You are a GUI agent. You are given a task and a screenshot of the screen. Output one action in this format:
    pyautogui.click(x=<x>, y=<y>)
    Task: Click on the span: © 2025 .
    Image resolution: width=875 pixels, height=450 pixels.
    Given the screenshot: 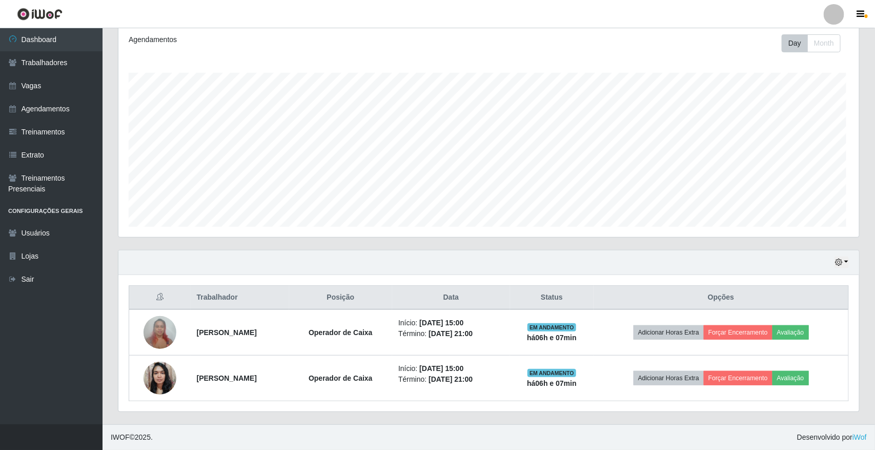 What is the action you would take?
    pyautogui.click(x=132, y=437)
    